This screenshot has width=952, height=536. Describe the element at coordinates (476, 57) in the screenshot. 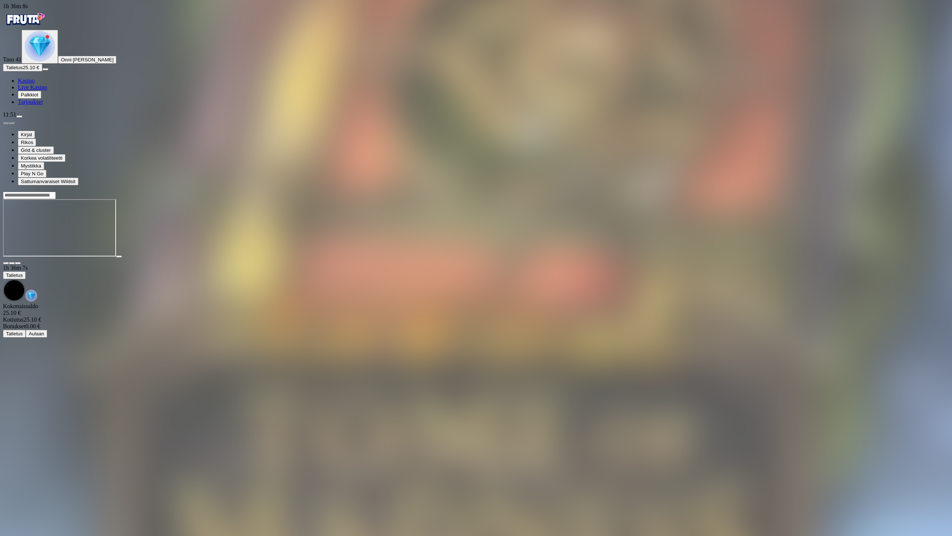

I see `nav: Primary` at that location.